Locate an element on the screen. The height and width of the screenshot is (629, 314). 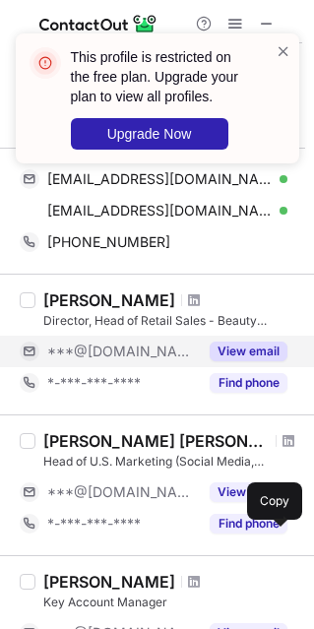
img: ContactOut v5.3.10 is located at coordinates (98, 24).